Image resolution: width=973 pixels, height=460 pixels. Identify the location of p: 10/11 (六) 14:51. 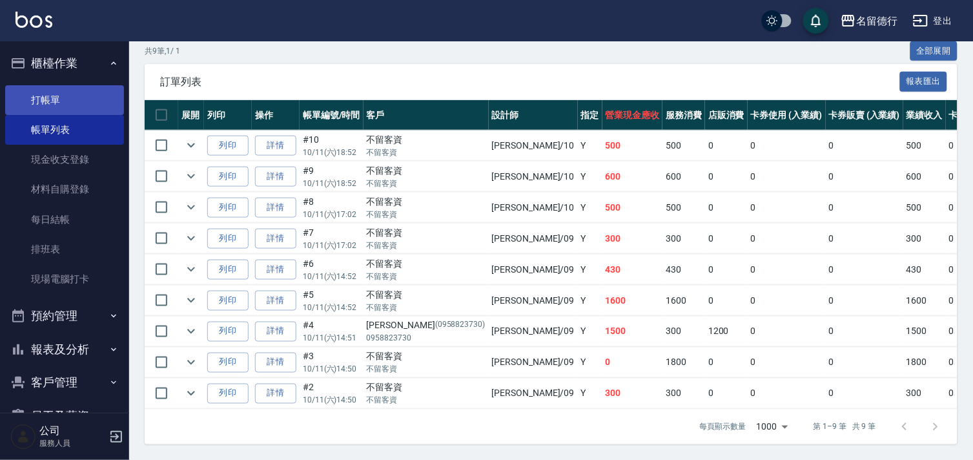
(331, 338).